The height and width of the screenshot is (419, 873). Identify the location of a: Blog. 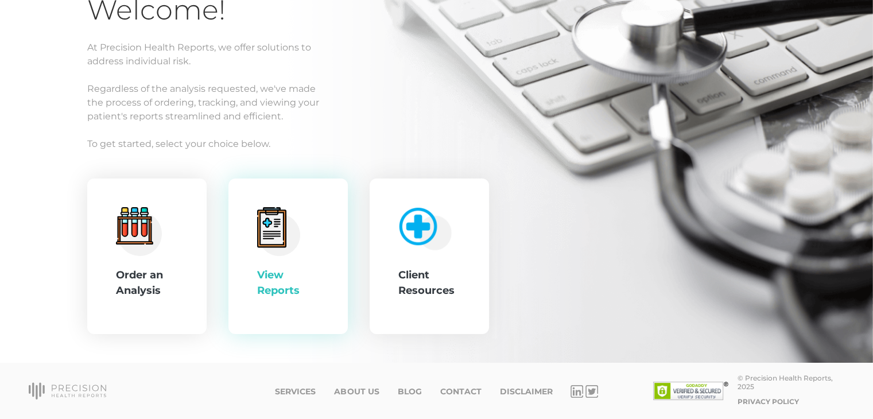
(409, 391).